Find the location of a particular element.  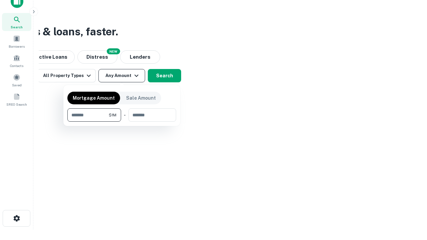

p: Mortgage Amount is located at coordinates (94, 98).